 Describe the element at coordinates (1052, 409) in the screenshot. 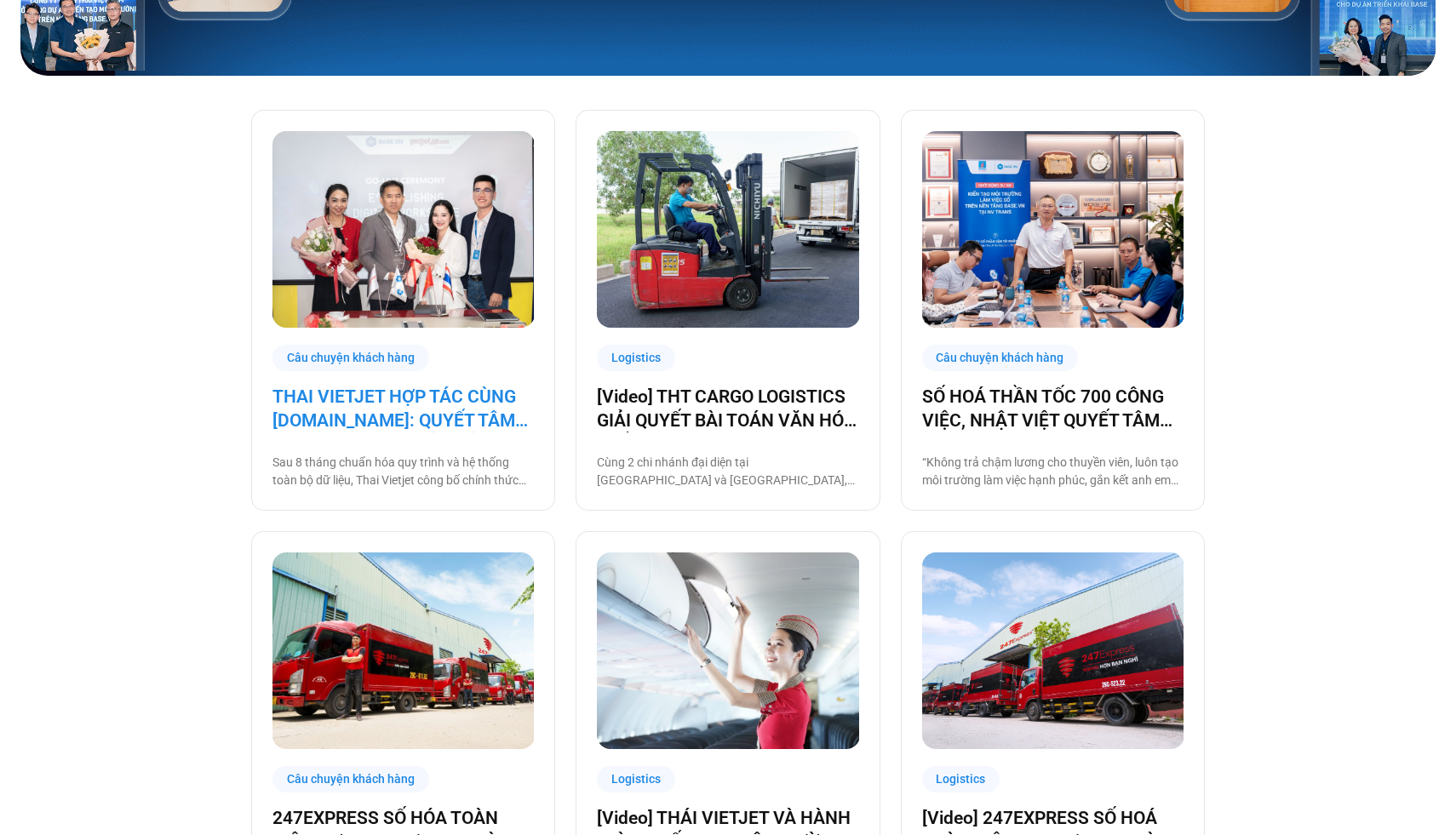

I see `a: SỐ HOÁ THẦN TỐC 700 CÔNG VIỆC, NHẬT VIỆT QUYẾT TÂM “GẮN KẾT TÀU – BỜ”` at that location.